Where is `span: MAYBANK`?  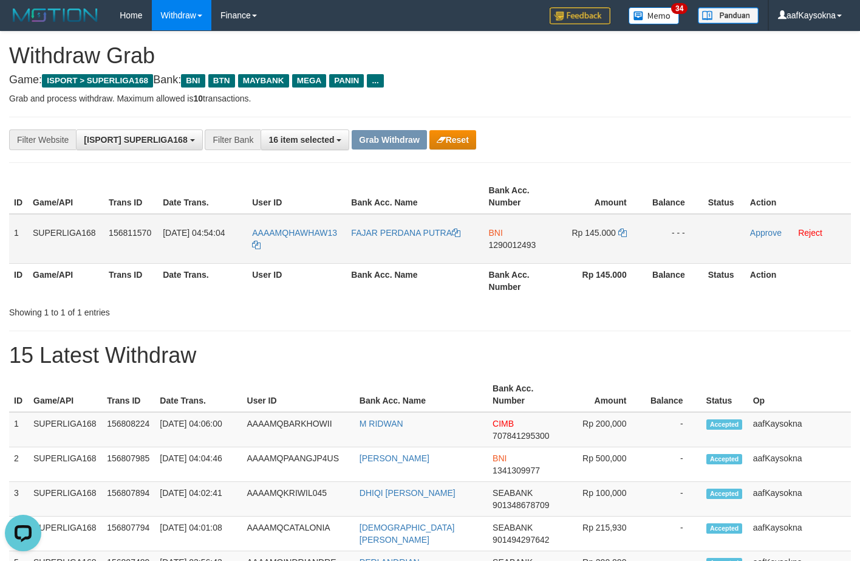
span: MAYBANK is located at coordinates (264, 81).